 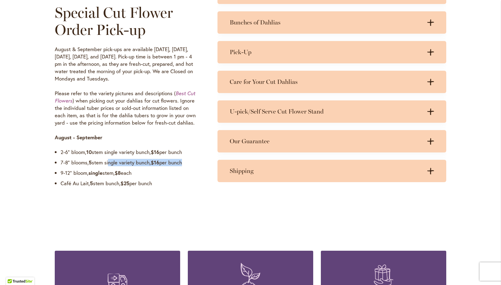 What do you see at coordinates (130, 183) in the screenshot?
I see `li: Café Au Lait, stem bunch, per bunch` at bounding box center [130, 183].